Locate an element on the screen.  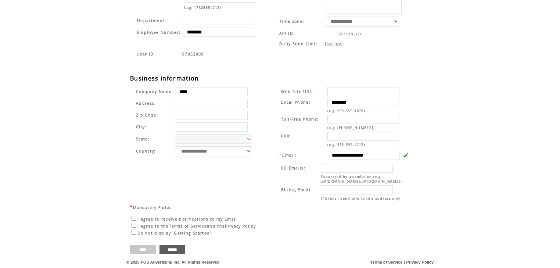
span: Employee Number: is located at coordinates (159, 32).